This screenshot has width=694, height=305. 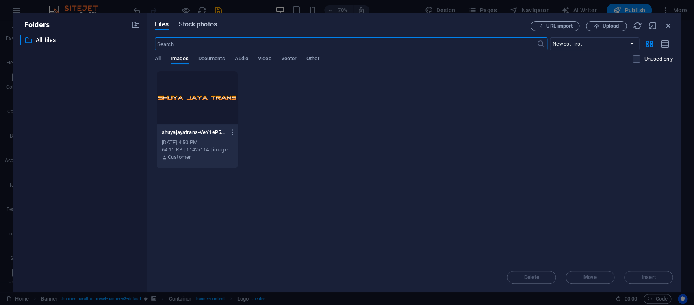 What do you see at coordinates (180, 59) in the screenshot?
I see `span: Images` at bounding box center [180, 59].